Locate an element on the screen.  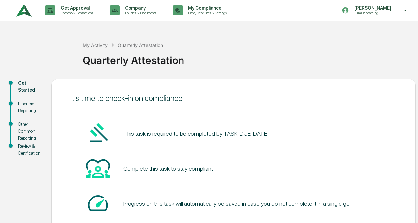
pre: This task is required to be completed by TASK_DUE_DATE is located at coordinates (195, 134).